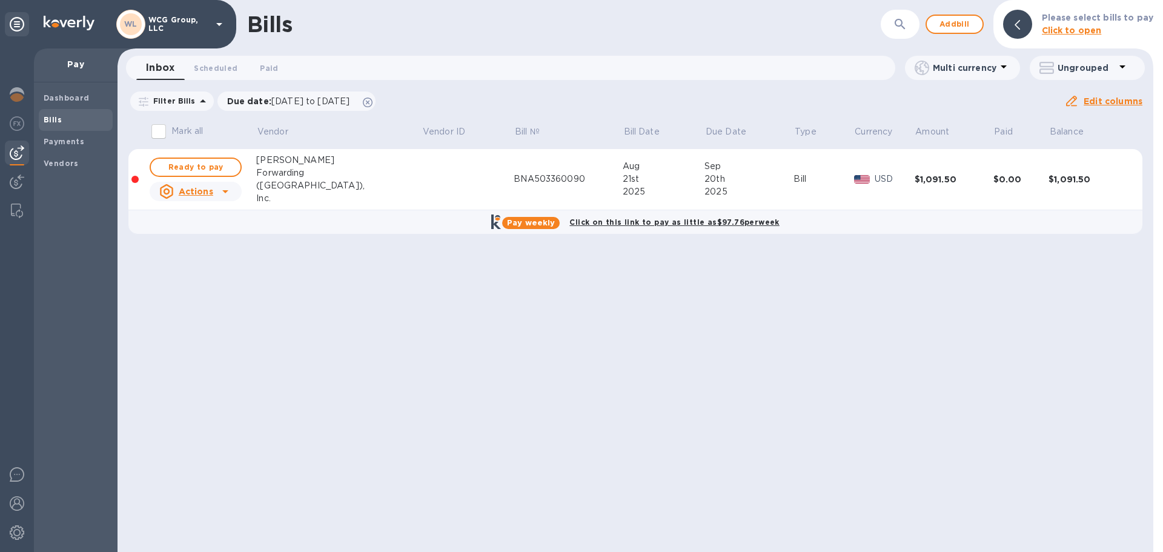  What do you see at coordinates (1067, 131) in the screenshot?
I see `p: Balance` at bounding box center [1067, 131].